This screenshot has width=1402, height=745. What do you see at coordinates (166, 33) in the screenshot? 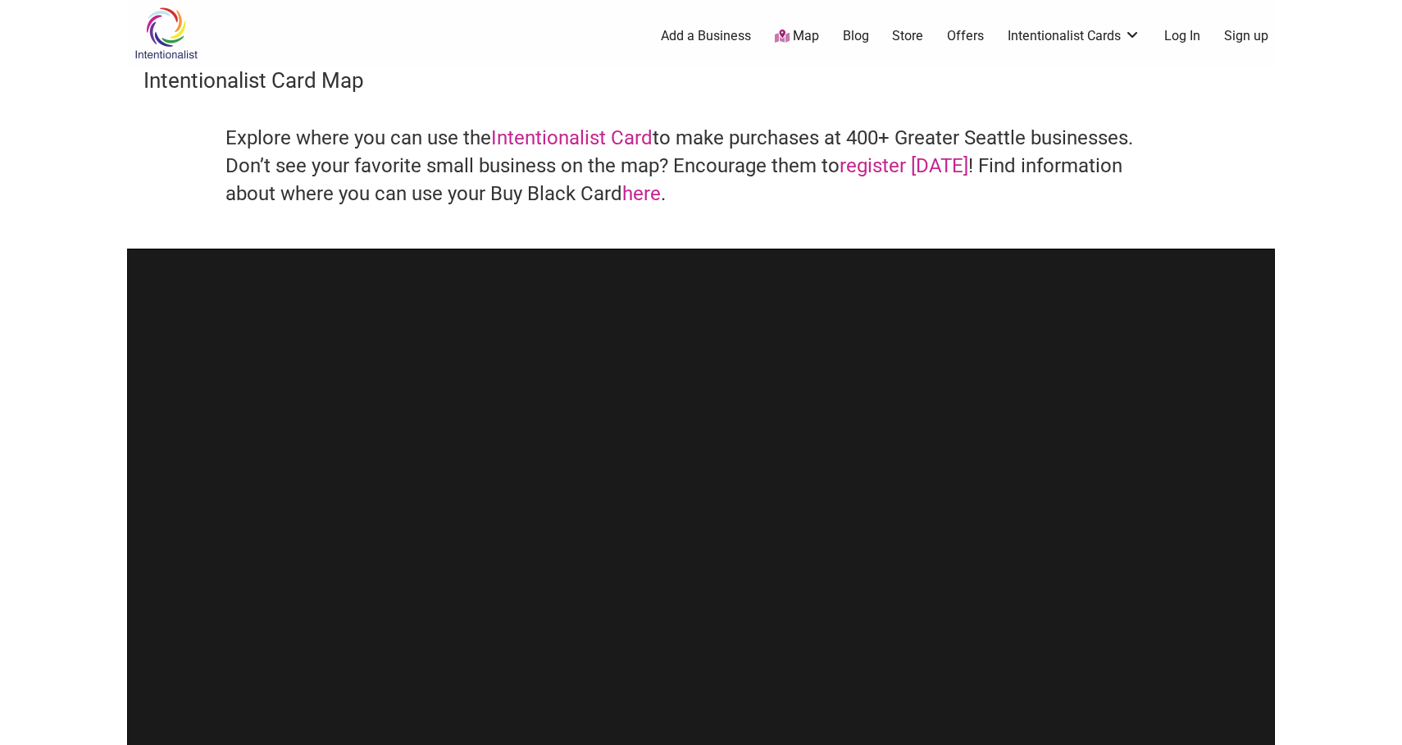
I see `img: Intentionalist` at bounding box center [166, 33].